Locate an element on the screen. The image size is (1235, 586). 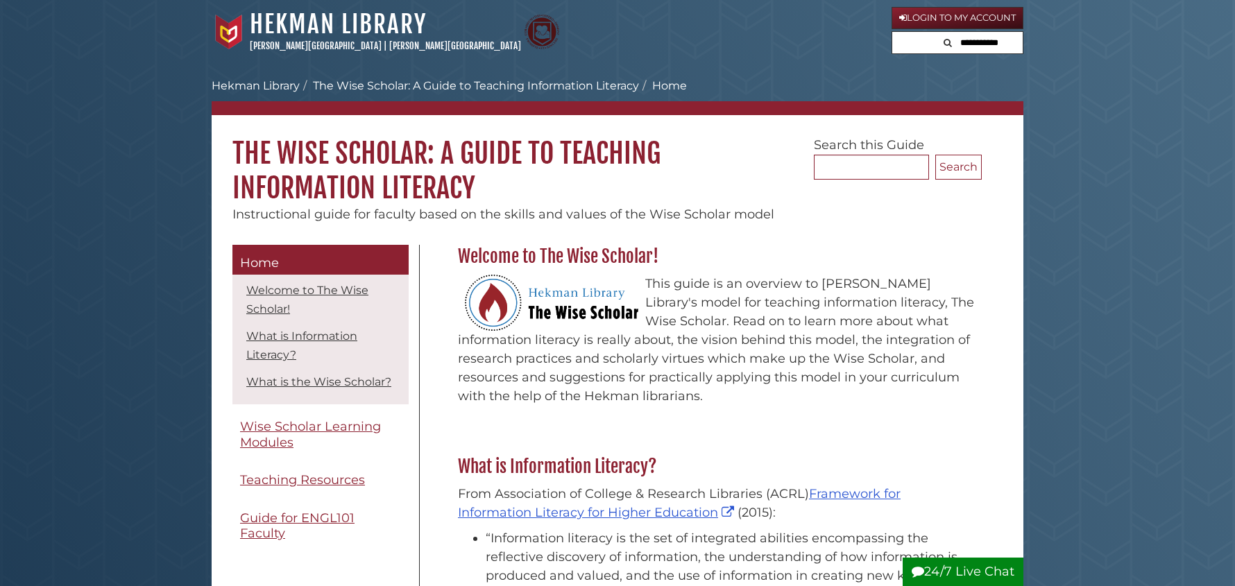
span: Home is located at coordinates (259, 263).